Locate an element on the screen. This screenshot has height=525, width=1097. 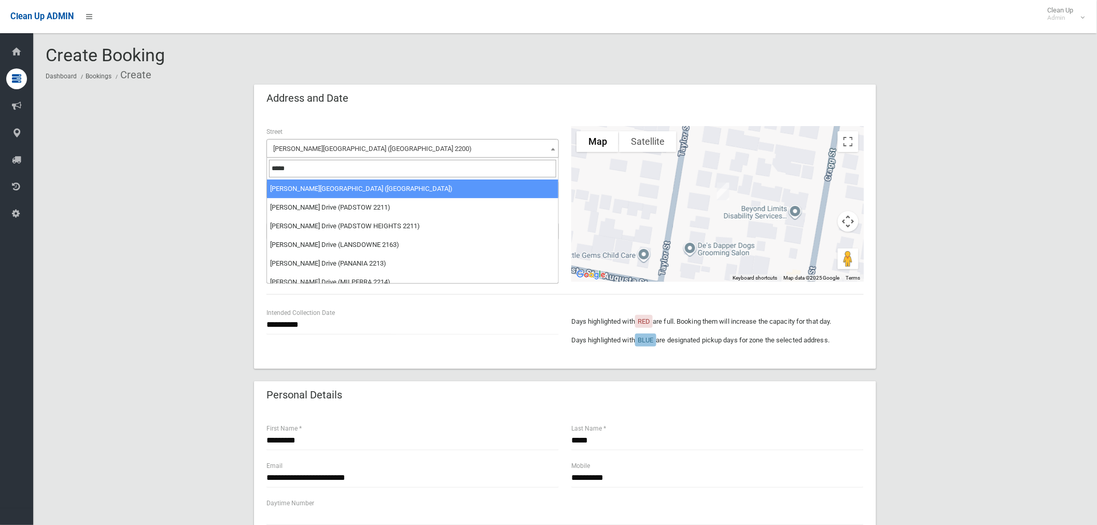
img: Google is located at coordinates (591, 275).